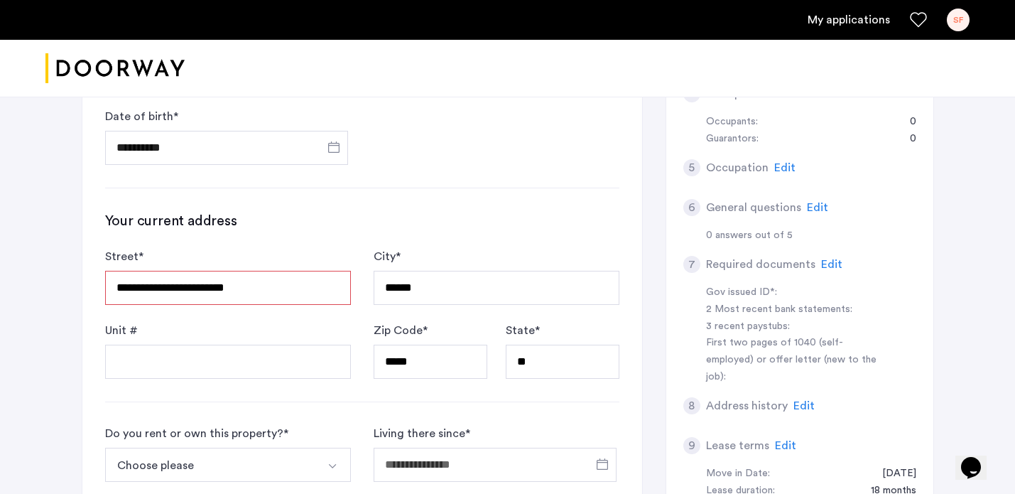 The width and height of the screenshot is (1015, 494). I want to click on label: Zip Code *, so click(401, 330).